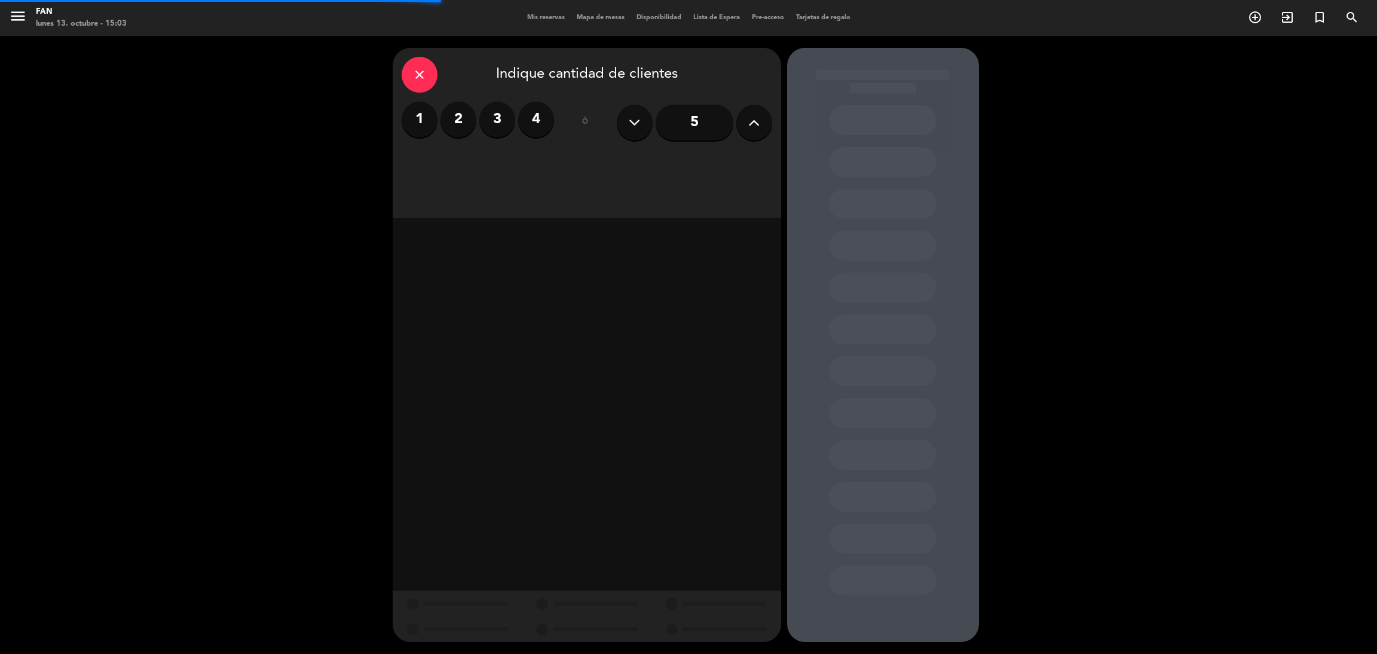 The width and height of the screenshot is (1377, 654). What do you see at coordinates (81, 24) in the screenshot?
I see `div: lunes 13. octubre - 15:03` at bounding box center [81, 24].